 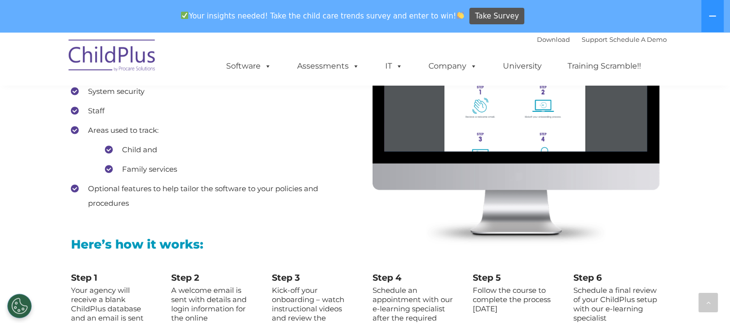 What do you see at coordinates (214, 111) in the screenshot?
I see `li: Staff` at bounding box center [214, 111].